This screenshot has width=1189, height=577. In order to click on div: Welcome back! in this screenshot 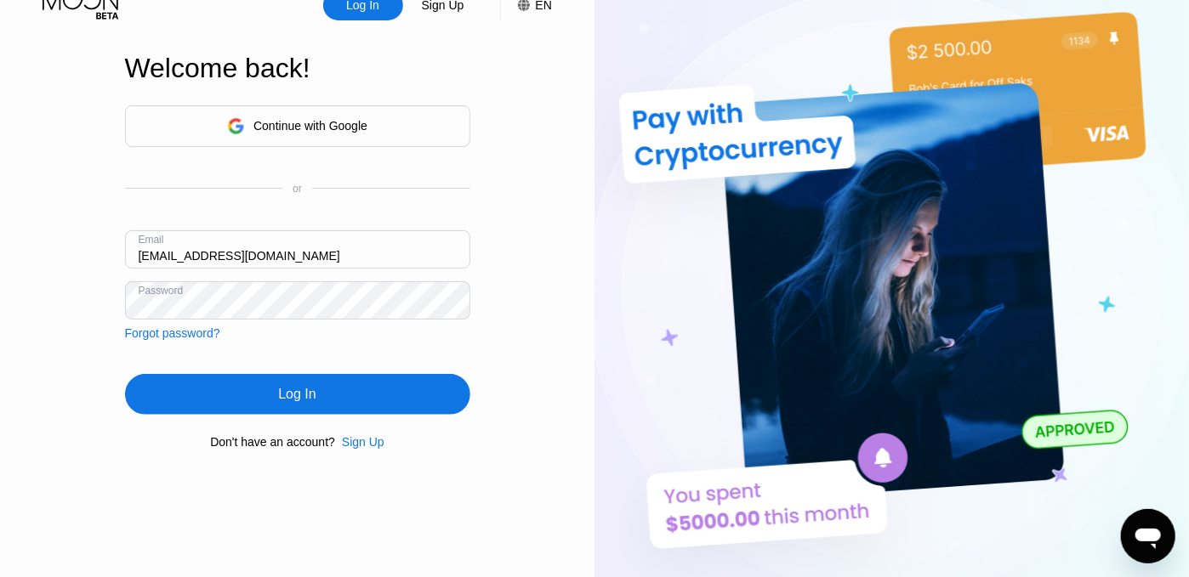, I will do `click(298, 68)`.